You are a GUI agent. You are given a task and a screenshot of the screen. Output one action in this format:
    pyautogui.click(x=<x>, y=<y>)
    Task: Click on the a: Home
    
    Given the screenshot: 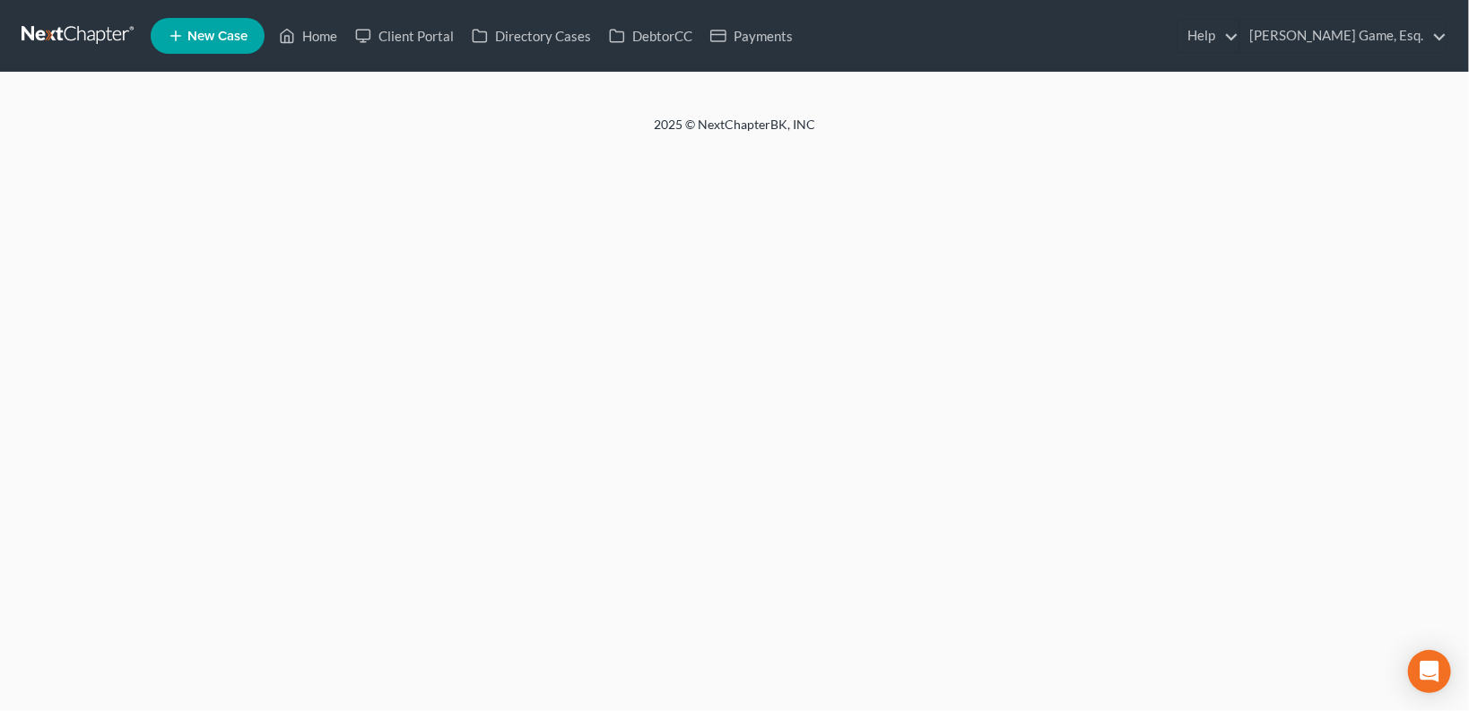 What is the action you would take?
    pyautogui.click(x=308, y=36)
    